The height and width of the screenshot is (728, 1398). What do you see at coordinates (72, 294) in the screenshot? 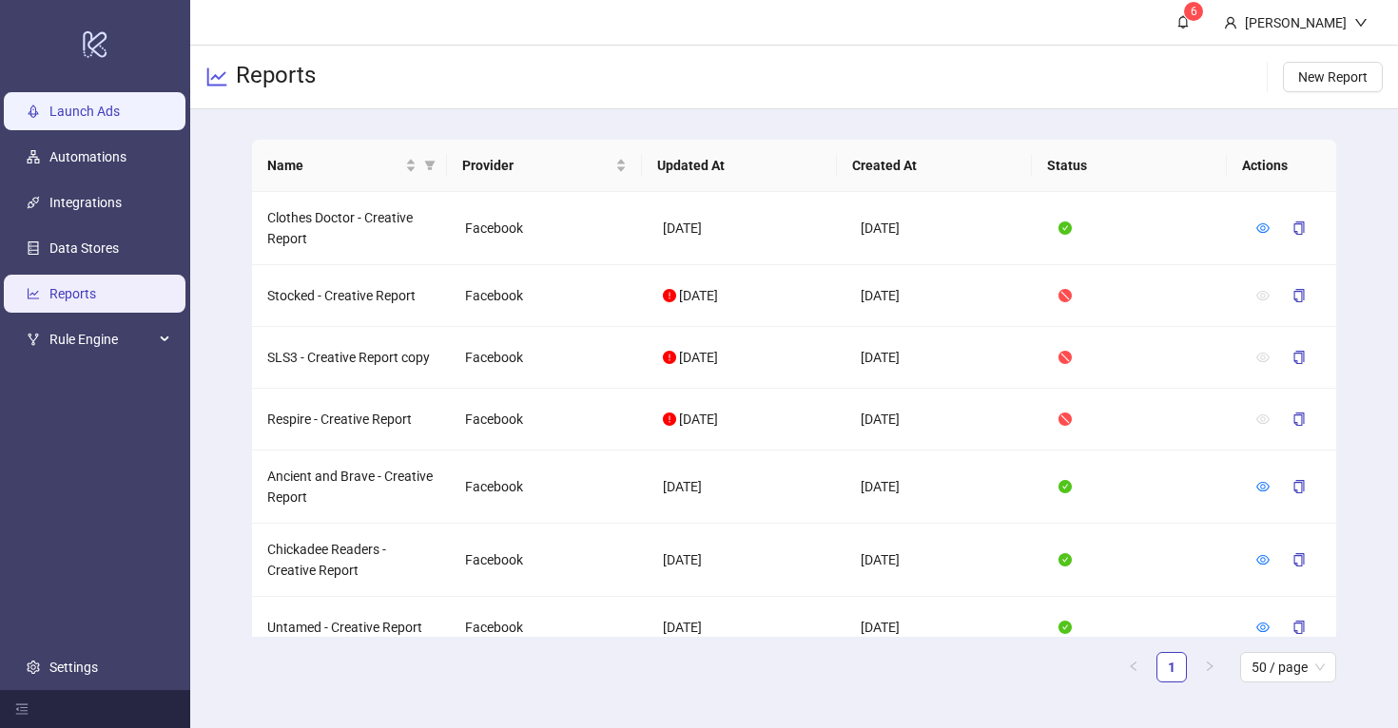
I see `a: Reports` at bounding box center [72, 294].